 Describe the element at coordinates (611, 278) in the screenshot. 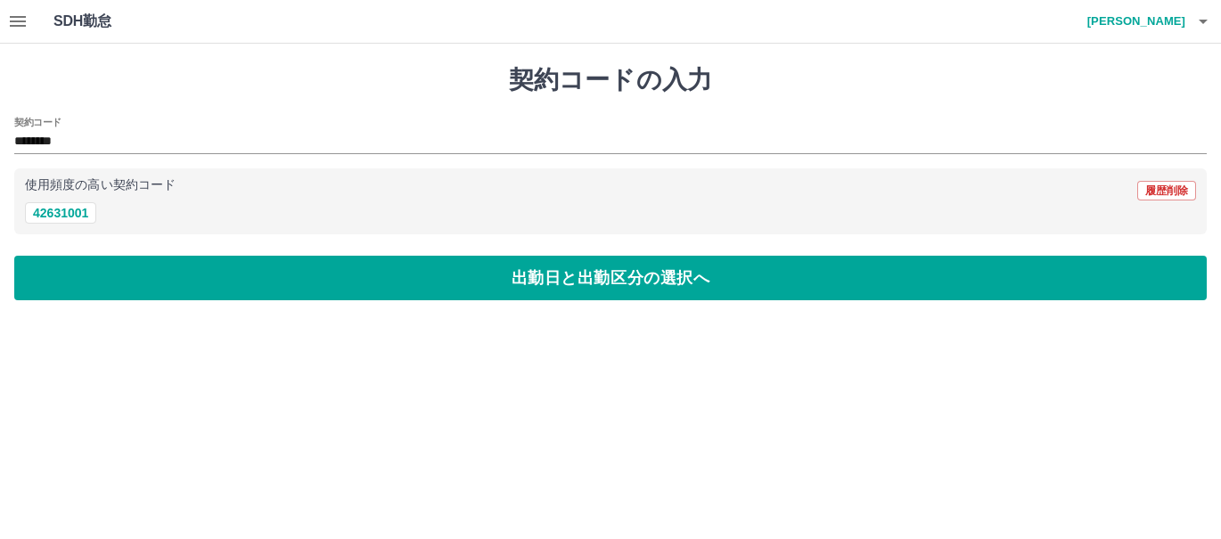

I see `button: 出勤日と出勤区分の選択へ` at that location.